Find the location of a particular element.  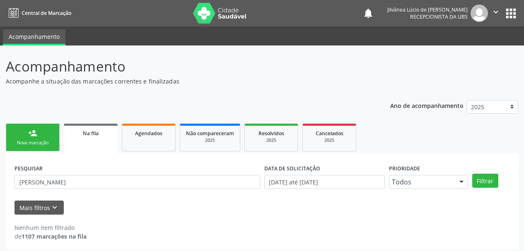

i: keyboard_arrow_down is located at coordinates (55, 208).